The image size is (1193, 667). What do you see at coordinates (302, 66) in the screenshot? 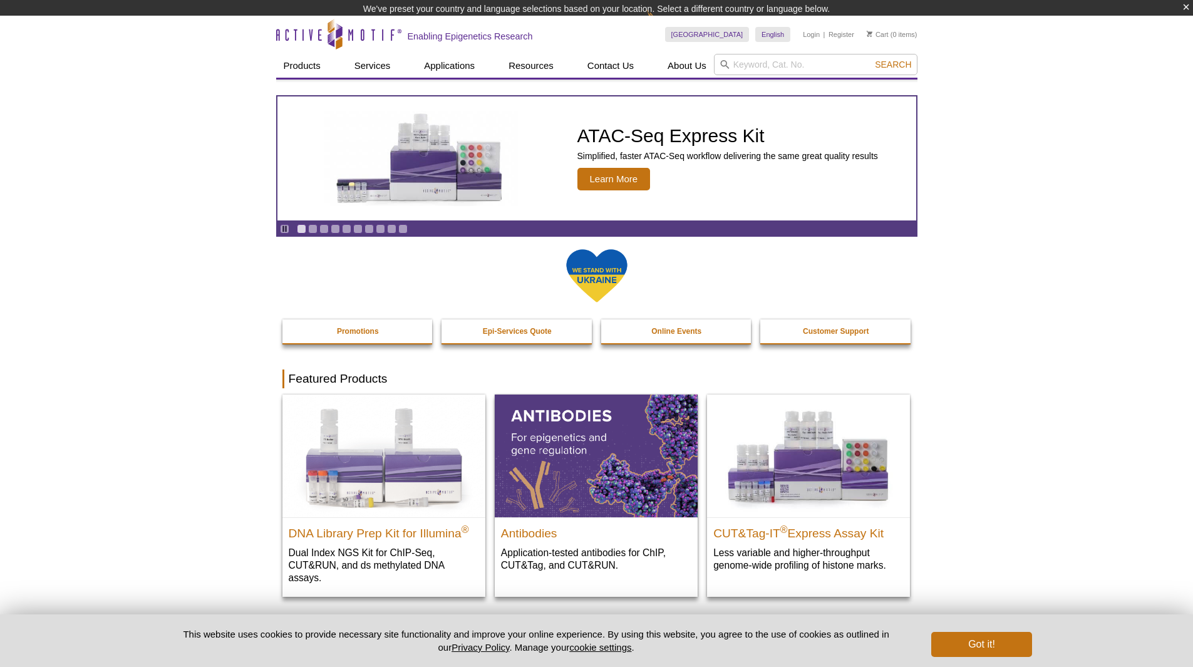
I see `a: Products` at bounding box center [302, 66].